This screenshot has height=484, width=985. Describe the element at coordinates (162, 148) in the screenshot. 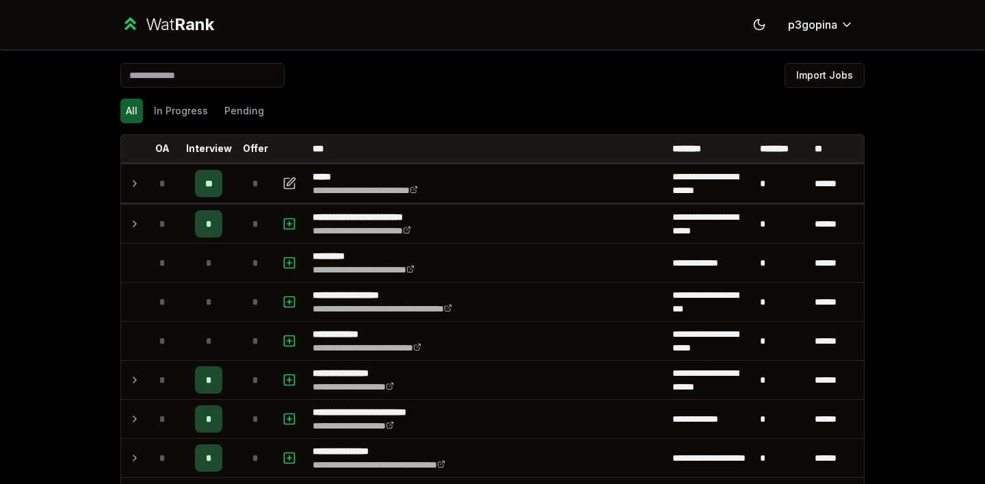

I see `p: OA` at that location.